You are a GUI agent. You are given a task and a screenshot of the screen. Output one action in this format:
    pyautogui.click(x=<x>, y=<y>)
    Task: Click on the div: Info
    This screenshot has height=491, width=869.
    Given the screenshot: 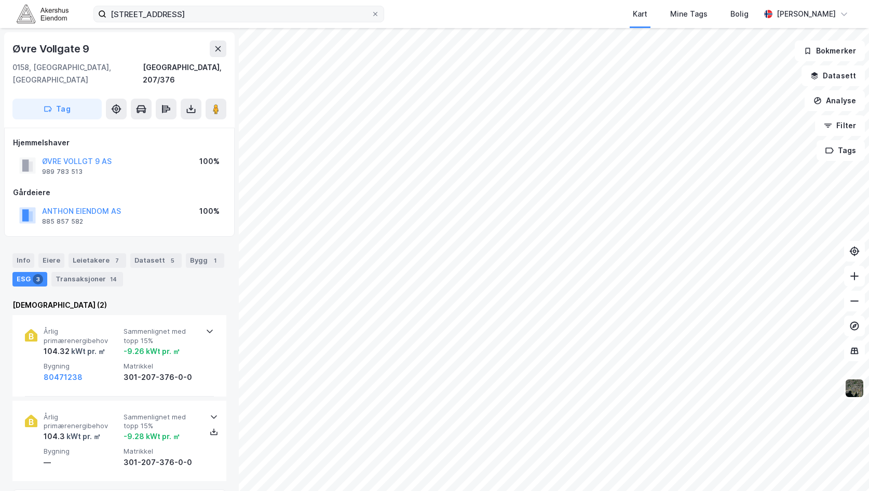 What is the action you would take?
    pyautogui.click(x=23, y=261)
    